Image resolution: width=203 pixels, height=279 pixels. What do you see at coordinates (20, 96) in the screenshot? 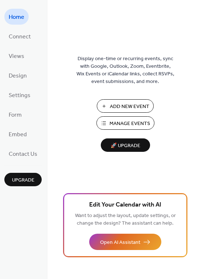
I see `span: Settings` at bounding box center [20, 96].